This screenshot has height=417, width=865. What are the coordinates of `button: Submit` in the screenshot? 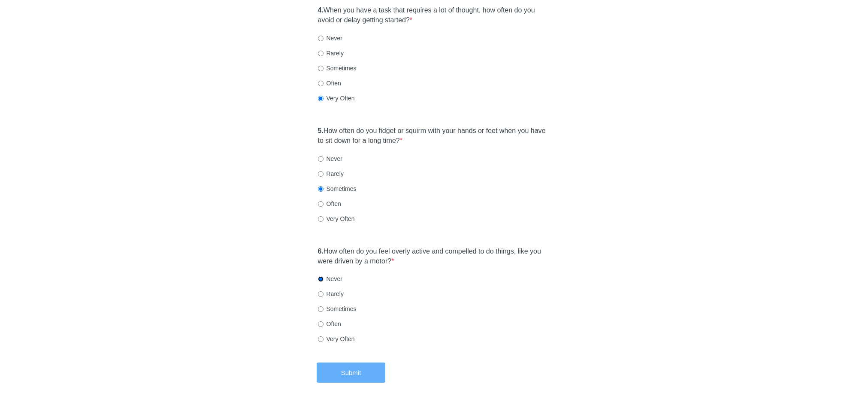 It's located at (351, 372).